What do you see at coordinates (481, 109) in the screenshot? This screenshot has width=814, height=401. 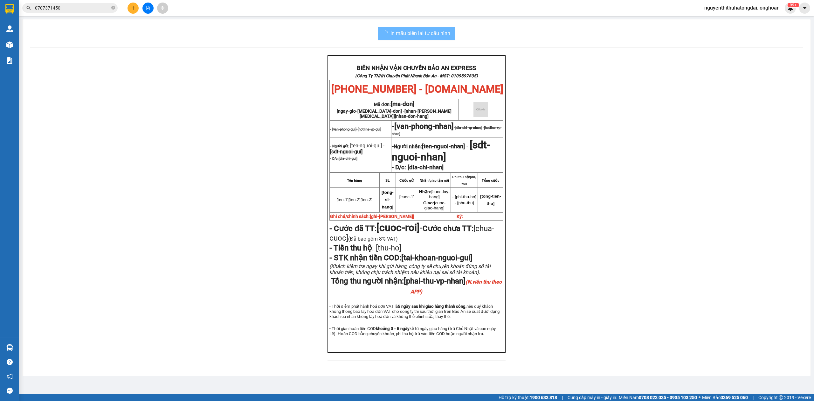 I see `img: qr-code` at bounding box center [481, 109].